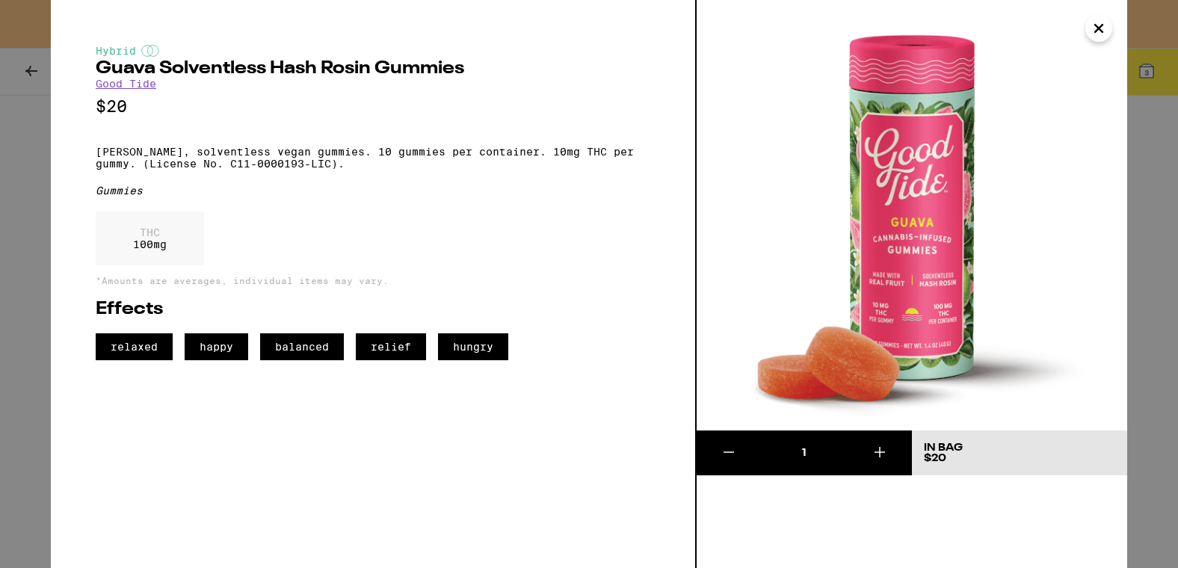 Image resolution: width=1178 pixels, height=568 pixels. Describe the element at coordinates (1099, 28) in the screenshot. I see `button: Close` at that location.